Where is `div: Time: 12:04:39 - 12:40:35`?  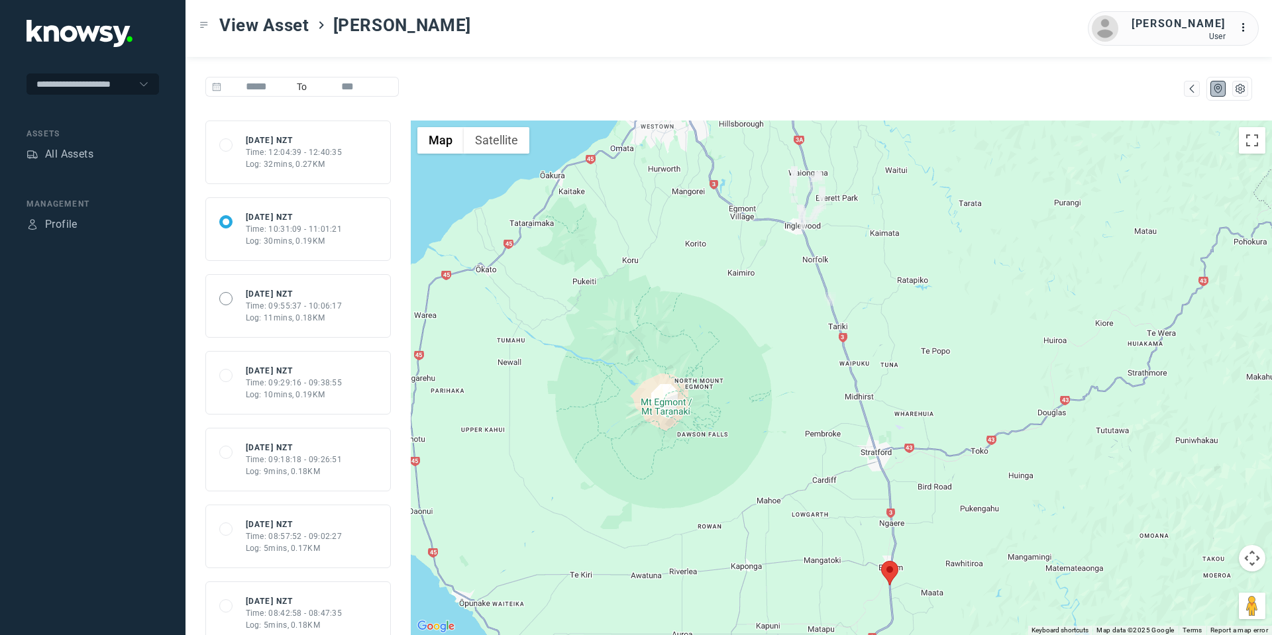 div: Time: 12:04:39 - 12:40:35 is located at coordinates (294, 152).